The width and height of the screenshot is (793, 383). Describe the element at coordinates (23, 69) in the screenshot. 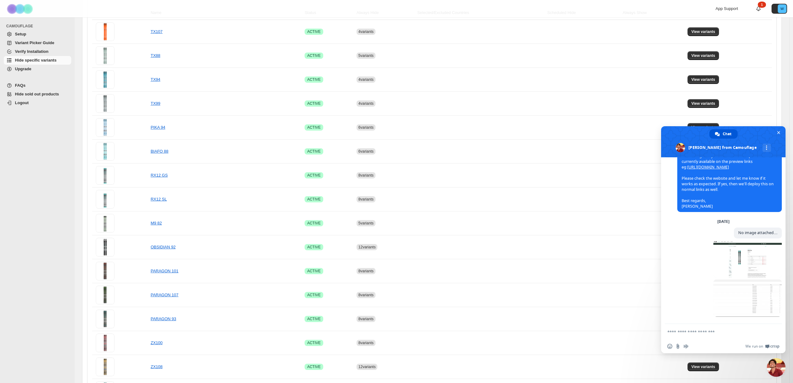

I see `span: Upgrade` at that location.